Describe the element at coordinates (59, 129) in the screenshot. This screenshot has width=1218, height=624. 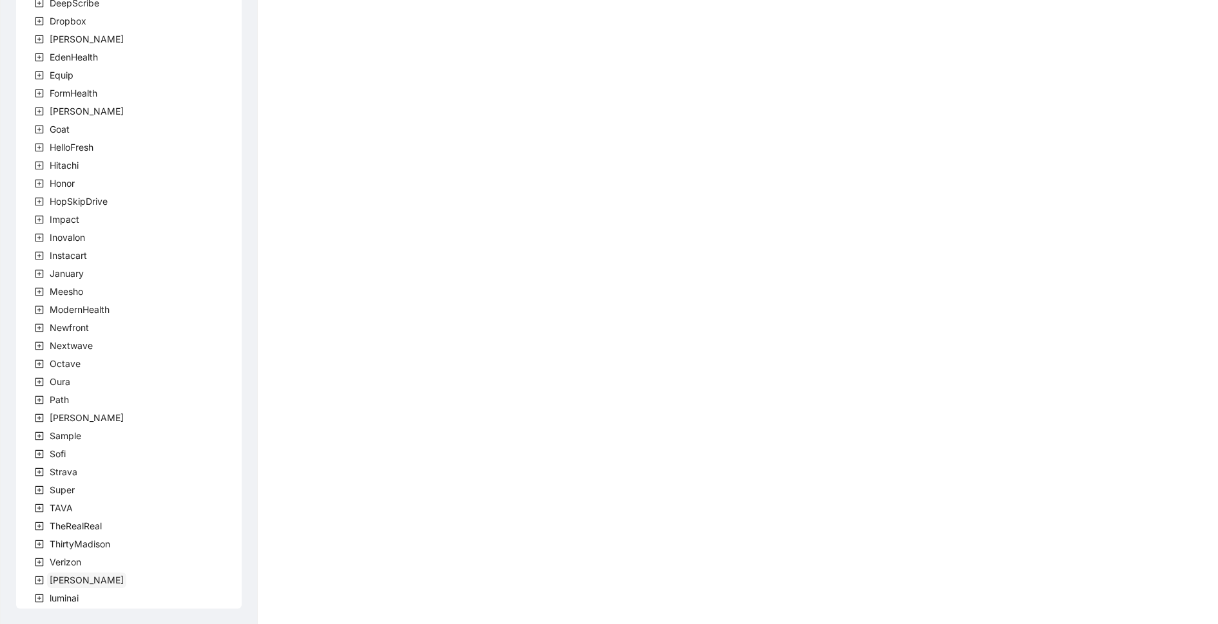
I see `span: Goat` at that location.